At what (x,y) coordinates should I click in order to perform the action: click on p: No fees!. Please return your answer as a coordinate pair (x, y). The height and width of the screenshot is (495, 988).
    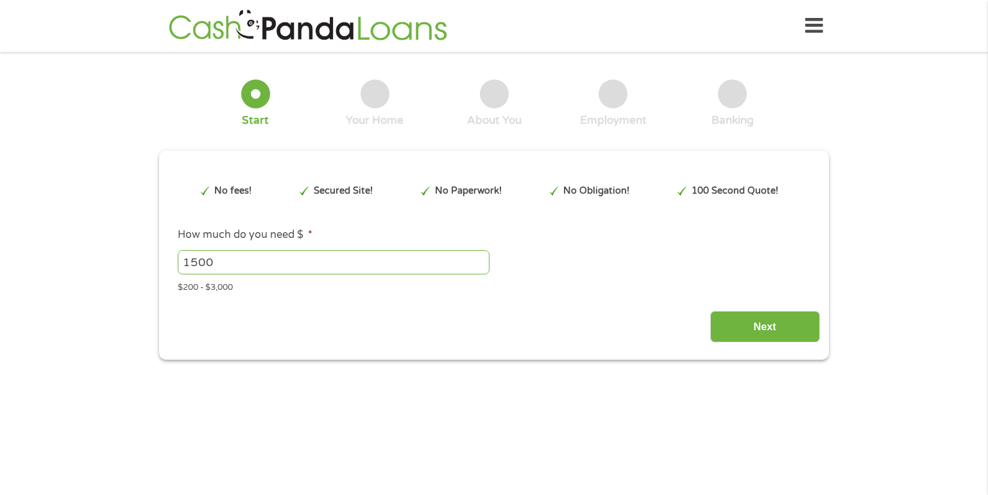
    Looking at the image, I should click on (233, 191).